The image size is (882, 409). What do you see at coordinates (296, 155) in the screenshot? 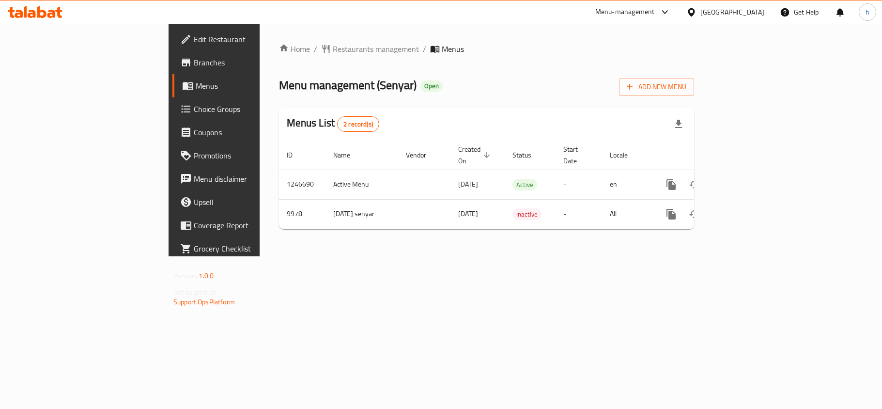
I see `span: ID` at bounding box center [296, 155].